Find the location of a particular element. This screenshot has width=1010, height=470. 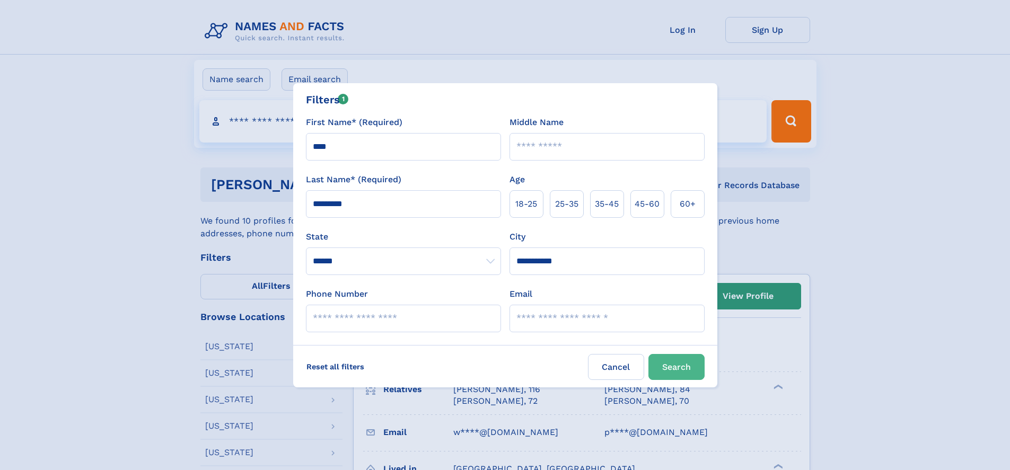

label: Phone Number is located at coordinates (337, 294).